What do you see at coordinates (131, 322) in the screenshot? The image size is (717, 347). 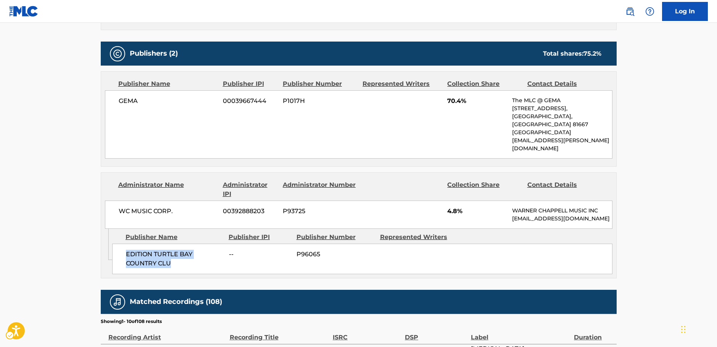 I see `p: Showing 1 - 10 of 108 results` at bounding box center [131, 322].